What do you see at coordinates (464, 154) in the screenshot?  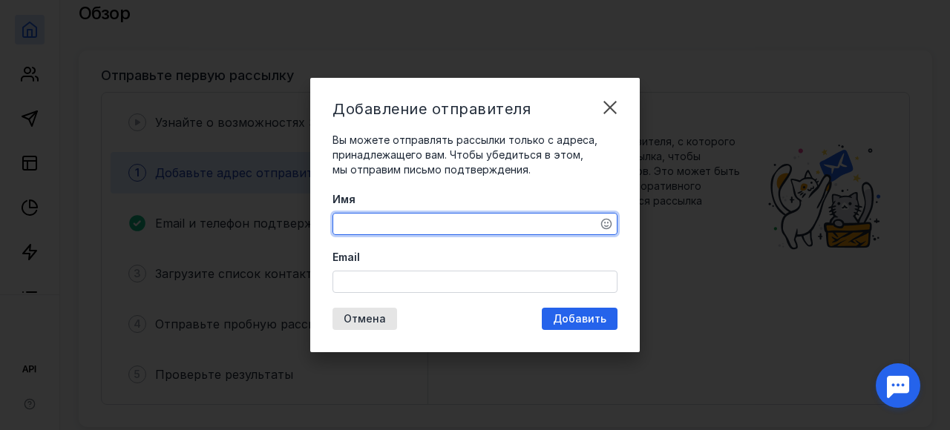 I see `span: Вы можете отправлять рассылки только с адреса, принадлежащего вам. Чтобы убедиться в этом, мы отп...` at bounding box center [464, 154].